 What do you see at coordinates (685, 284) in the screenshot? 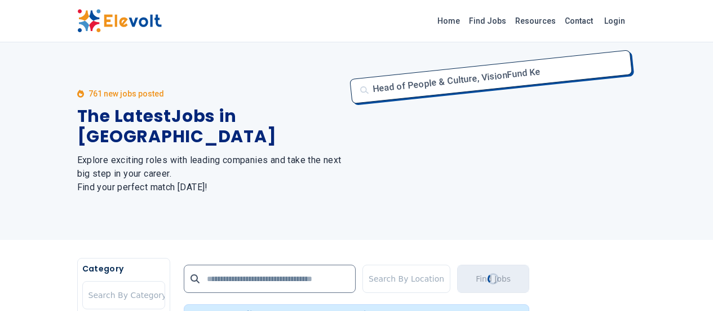
I see `div: Chat Widget` at bounding box center [685, 284].